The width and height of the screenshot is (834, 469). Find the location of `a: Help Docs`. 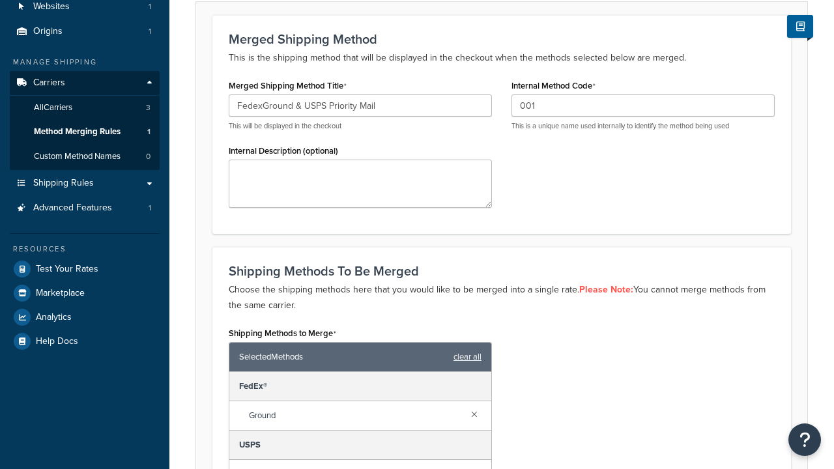

a: Help Docs is located at coordinates (85, 341).